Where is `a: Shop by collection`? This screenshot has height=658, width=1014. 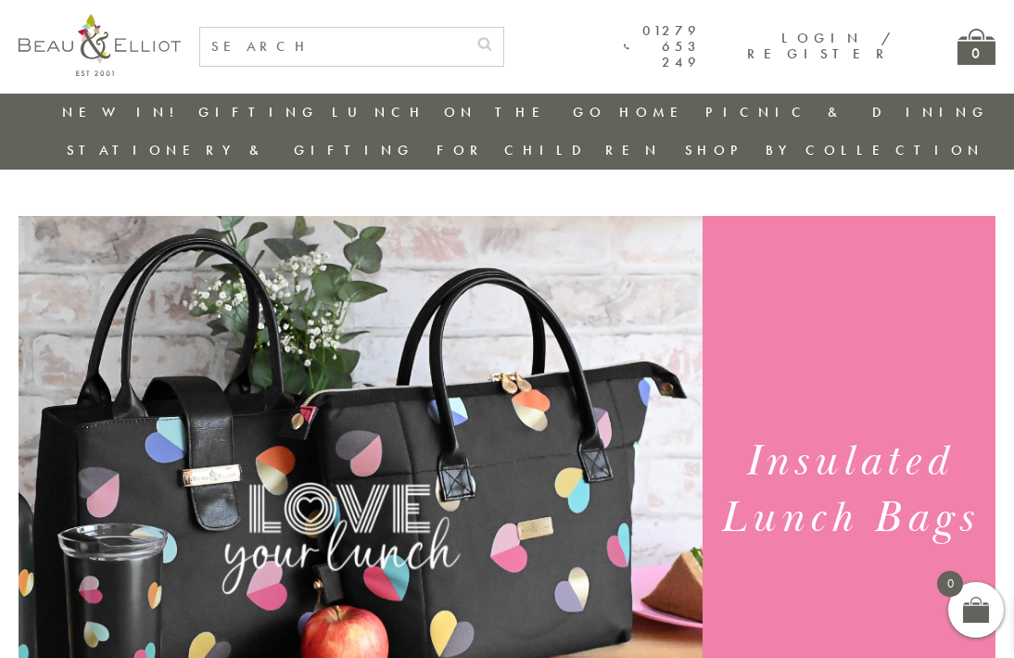 a: Shop by collection is located at coordinates (834, 150).